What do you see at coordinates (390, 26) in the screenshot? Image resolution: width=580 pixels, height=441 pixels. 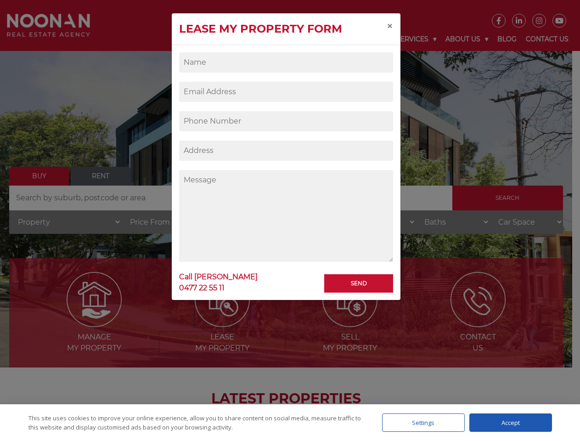 I see `button: Close` at bounding box center [390, 26].